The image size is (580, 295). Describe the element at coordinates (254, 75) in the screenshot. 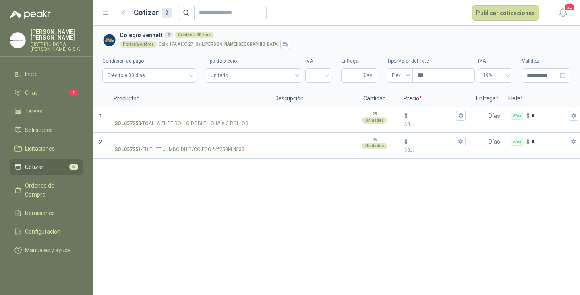

I see `span: Unitario` at that location.